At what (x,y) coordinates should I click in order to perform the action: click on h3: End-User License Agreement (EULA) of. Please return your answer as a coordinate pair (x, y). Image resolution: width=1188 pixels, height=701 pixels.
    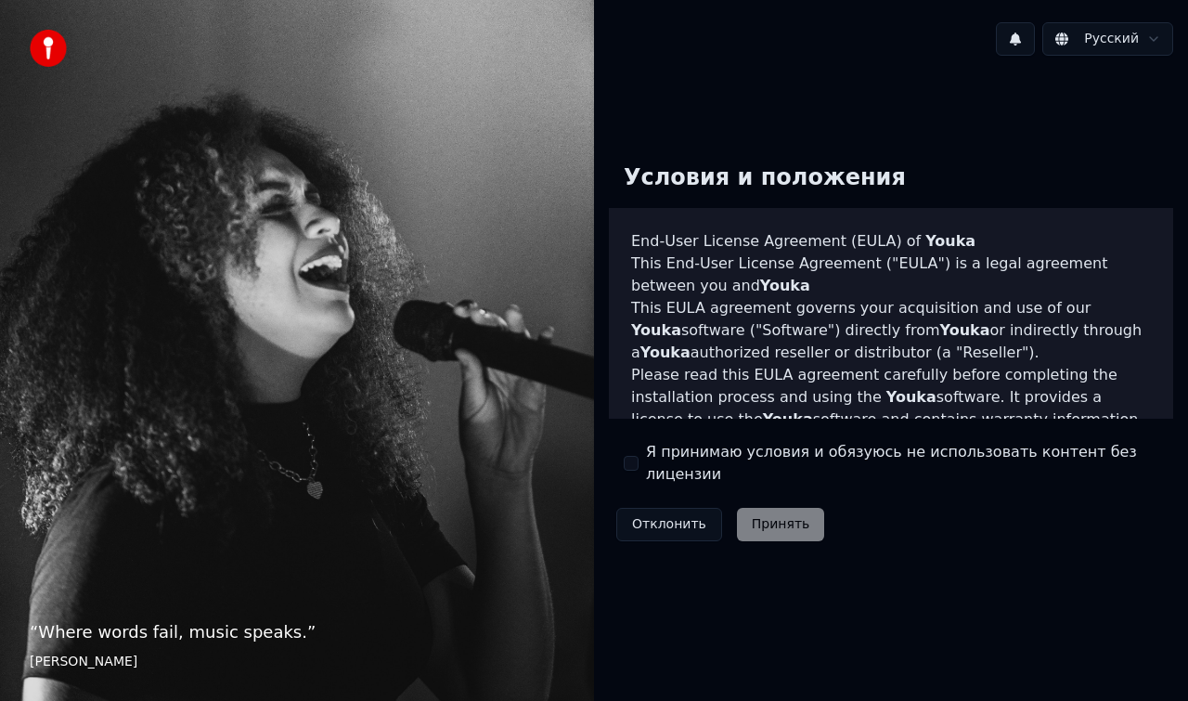
    Looking at the image, I should click on (891, 241).